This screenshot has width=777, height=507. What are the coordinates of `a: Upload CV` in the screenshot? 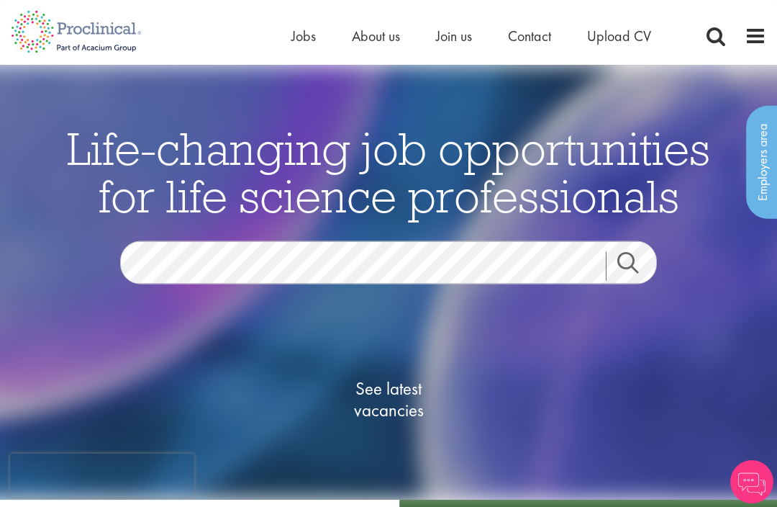 It's located at (619, 36).